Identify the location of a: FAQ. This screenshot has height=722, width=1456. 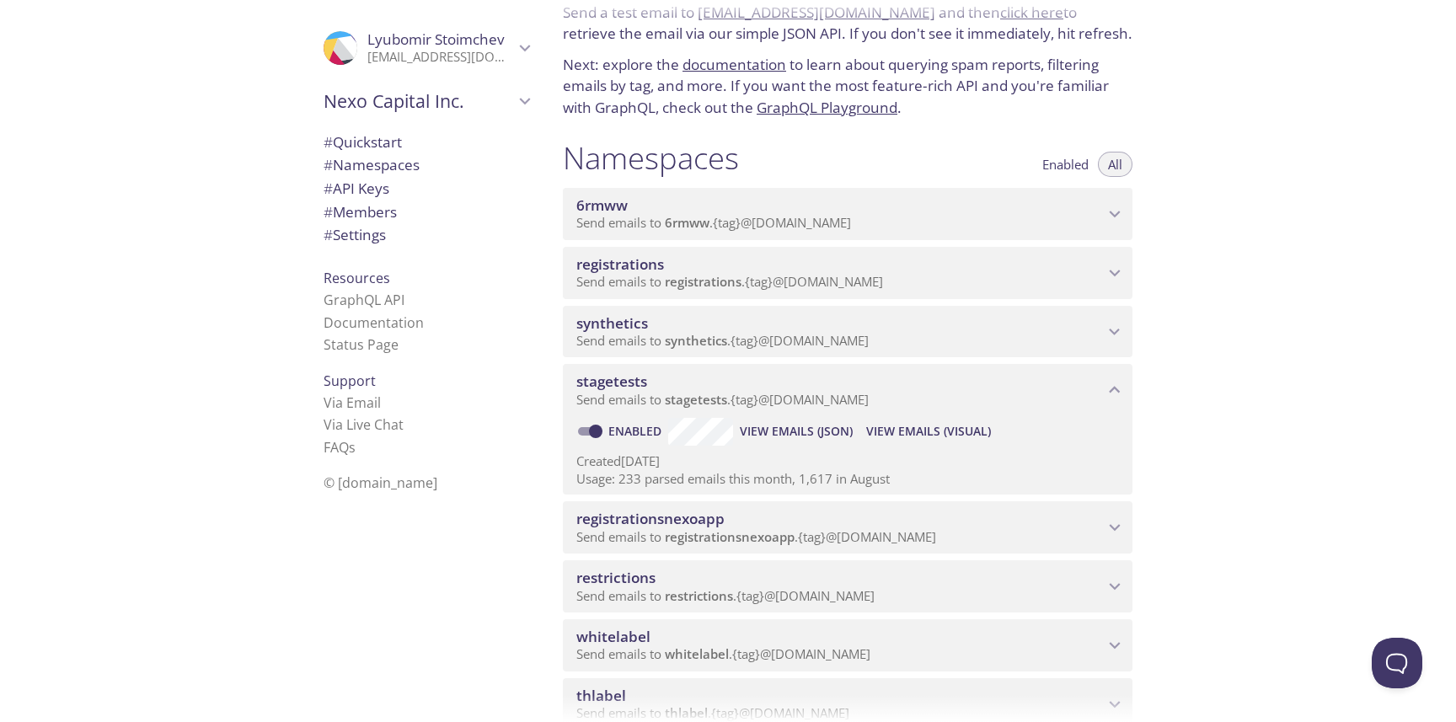
(340, 448).